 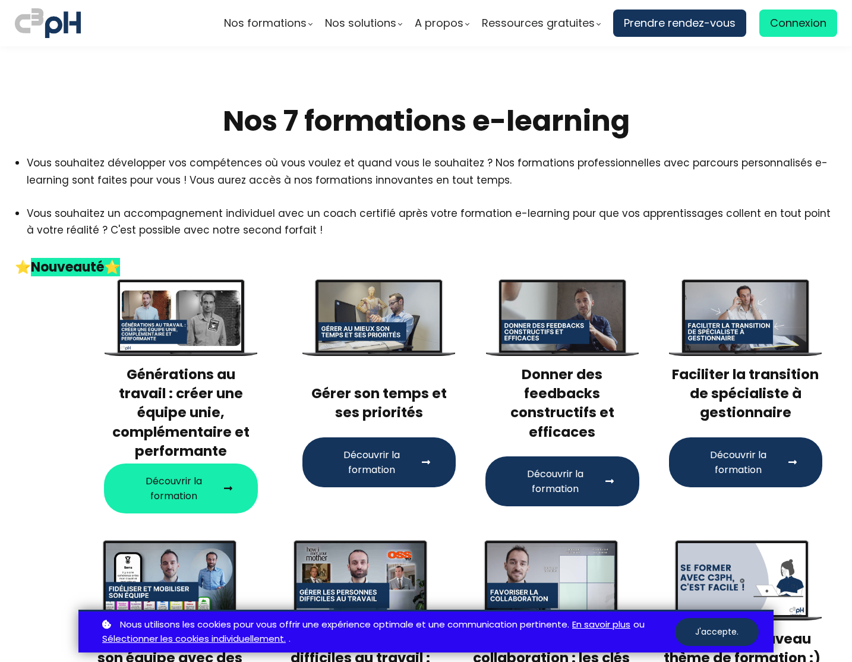 I want to click on a: Sélectionner les cookies individuellement., so click(x=194, y=639).